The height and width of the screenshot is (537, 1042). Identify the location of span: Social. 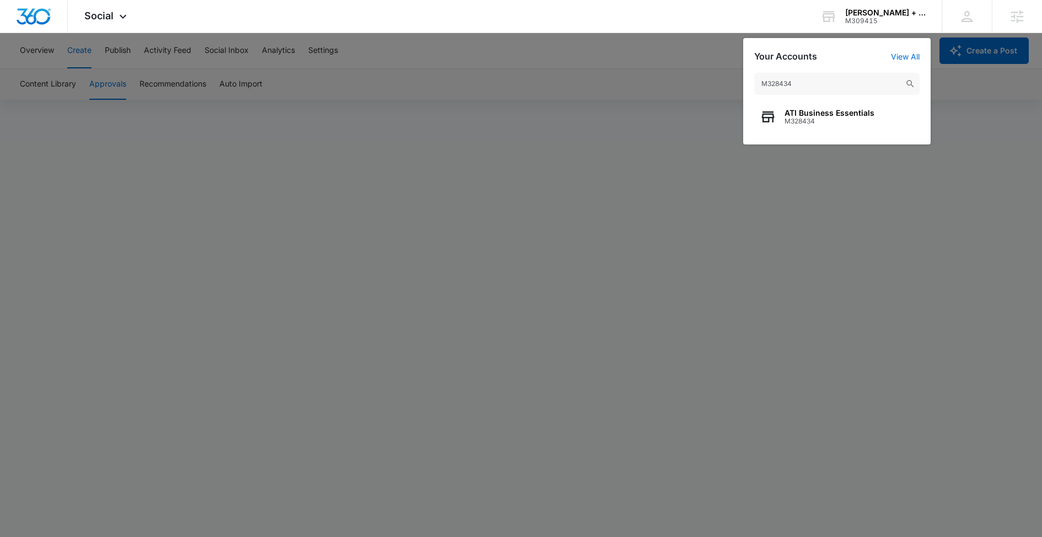
(99, 15).